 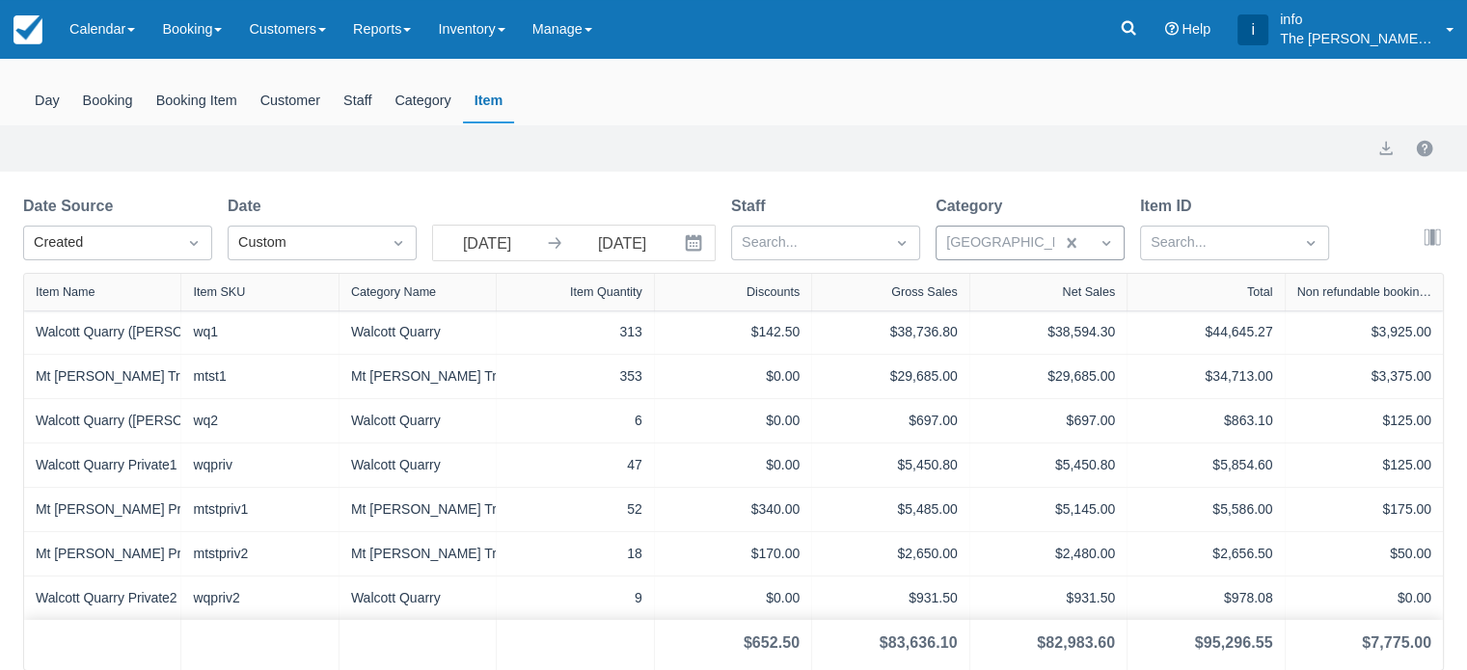 What do you see at coordinates (1206, 332) in the screenshot?
I see `div: $44,645.27` at bounding box center [1206, 332].